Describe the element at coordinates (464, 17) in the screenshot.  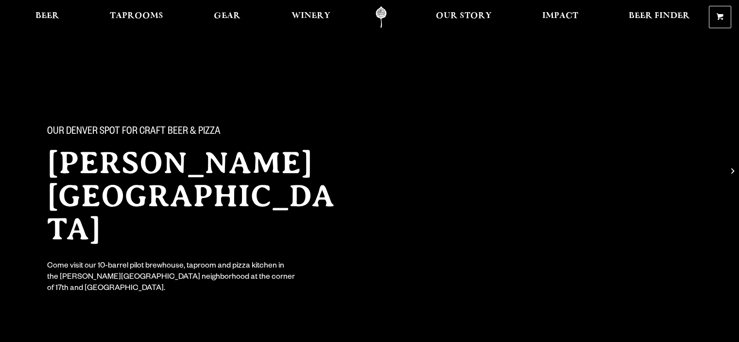
I see `a: Our Story` at that location.